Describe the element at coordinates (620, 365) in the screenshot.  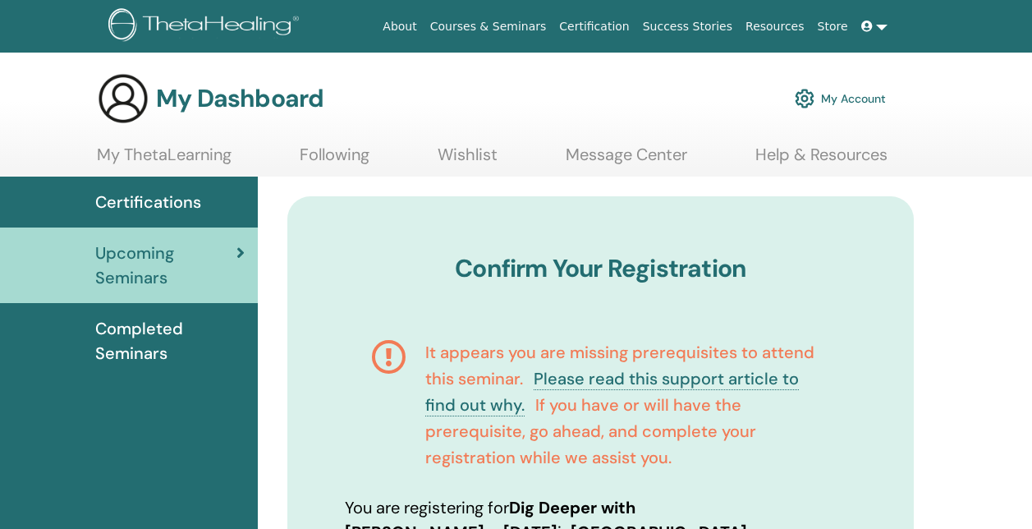
I see `span: It appears you are missing prerequisites to attend this seminar.` at that location.